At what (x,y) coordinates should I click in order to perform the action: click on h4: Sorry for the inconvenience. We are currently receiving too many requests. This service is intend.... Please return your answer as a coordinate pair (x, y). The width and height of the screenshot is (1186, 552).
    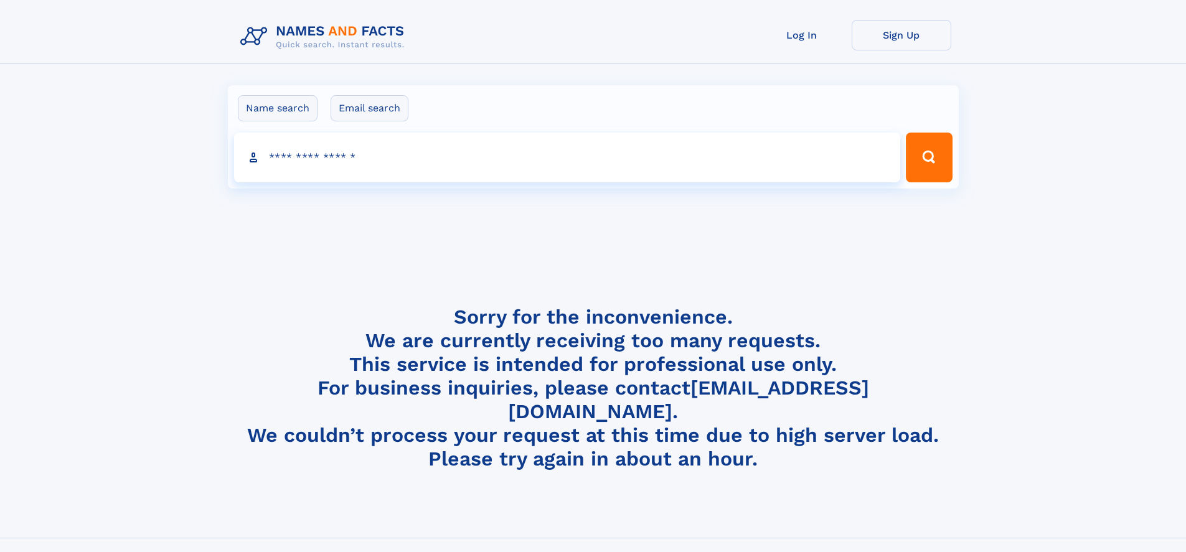
    Looking at the image, I should click on (593, 388).